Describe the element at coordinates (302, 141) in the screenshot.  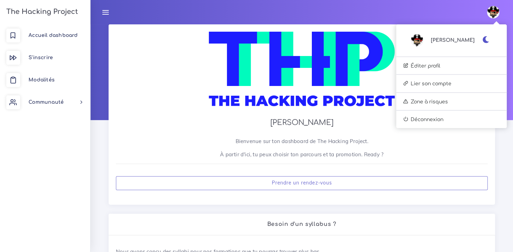
I see `p: Bienvenue sur ton dashboard de The Hacking Project.` at that location.